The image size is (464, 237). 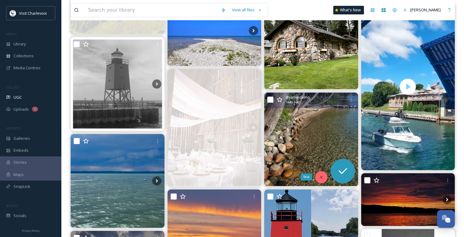 I want to click on a: What's New, so click(x=349, y=10).